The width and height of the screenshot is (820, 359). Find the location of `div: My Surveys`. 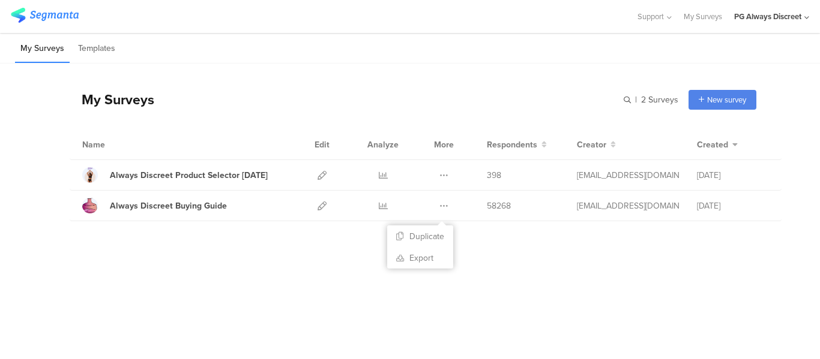

div: My Surveys is located at coordinates (112, 100).